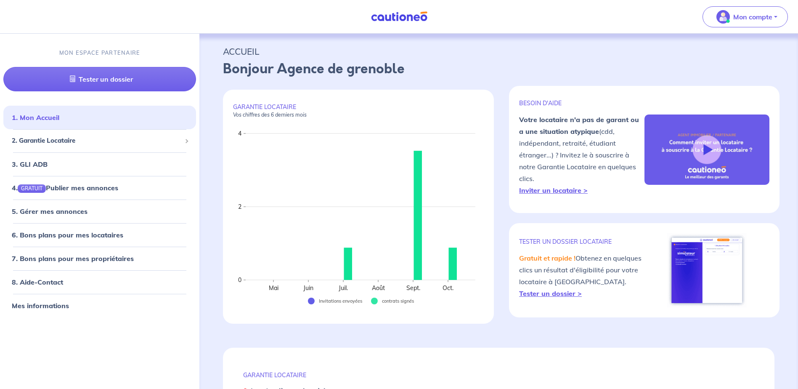  I want to click on p: (cdd, indépendant, retraité, étudiant étranger...) ? Invitez le à souscrire à notre Garantie Loca..., so click(581, 155).